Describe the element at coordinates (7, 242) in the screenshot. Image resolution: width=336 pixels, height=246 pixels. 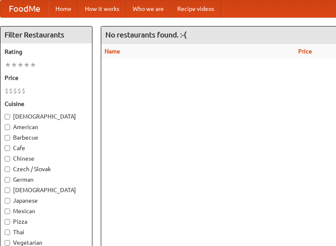
I see `input: Vegetarian` at that location.